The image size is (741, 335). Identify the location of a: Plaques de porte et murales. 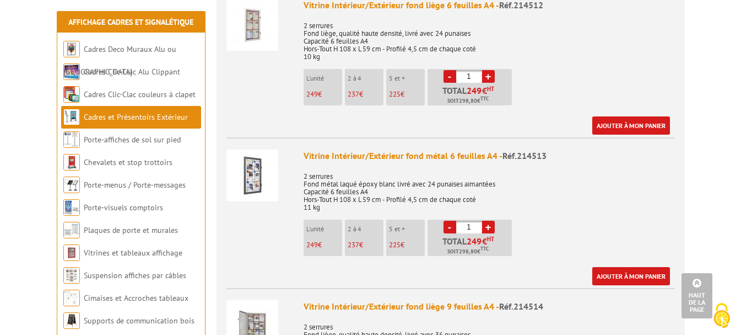
(131, 230).